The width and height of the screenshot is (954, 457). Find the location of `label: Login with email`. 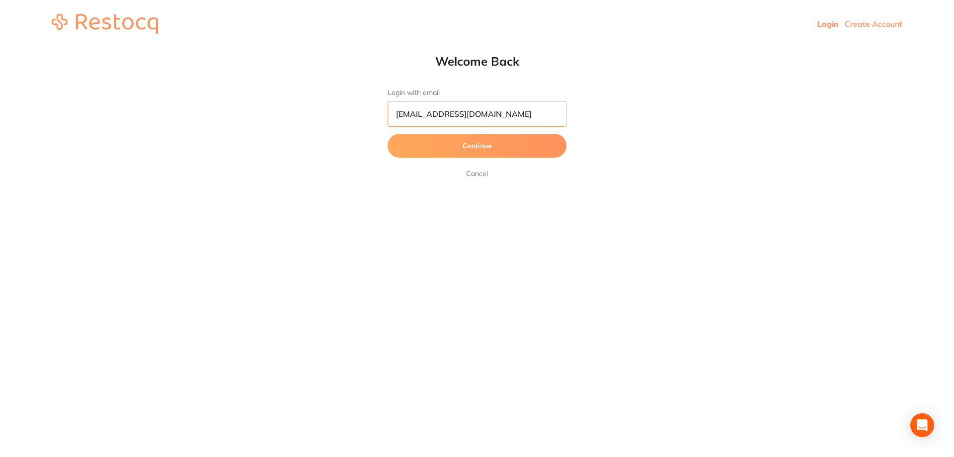

label: Login with email is located at coordinates (477, 92).